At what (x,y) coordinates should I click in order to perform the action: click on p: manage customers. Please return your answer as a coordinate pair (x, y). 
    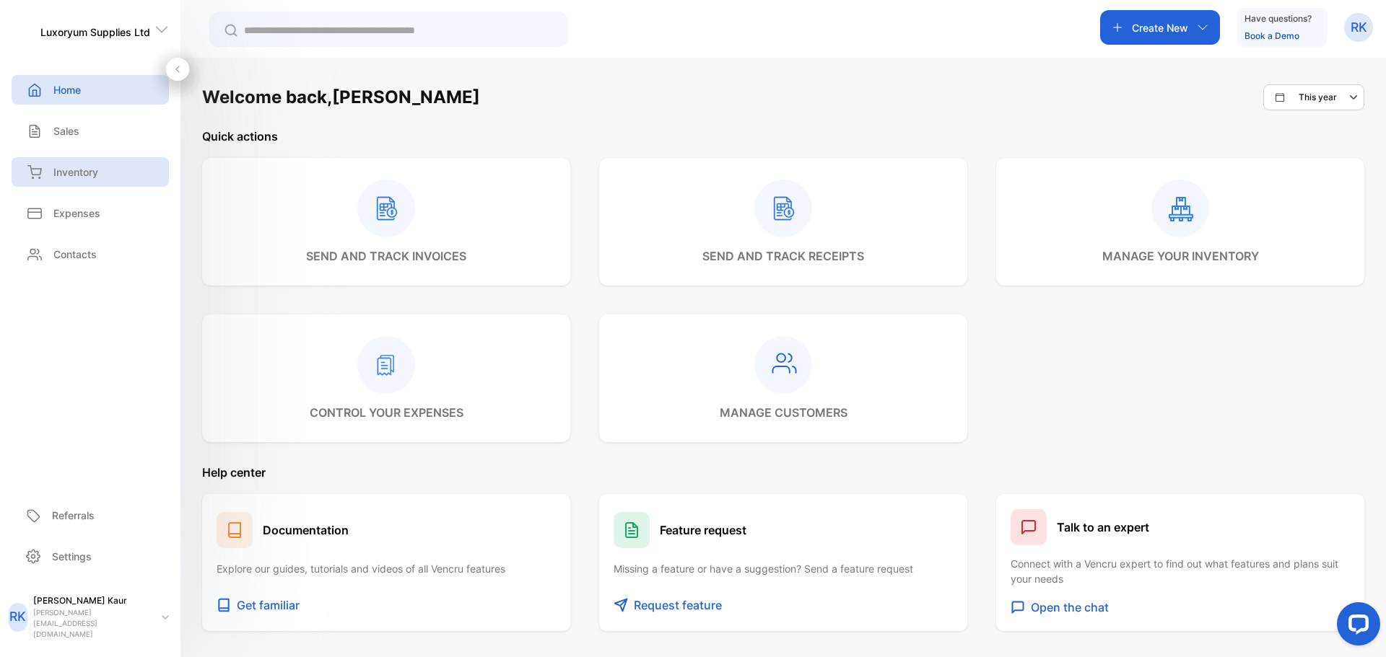
    Looking at the image, I should click on (783, 413).